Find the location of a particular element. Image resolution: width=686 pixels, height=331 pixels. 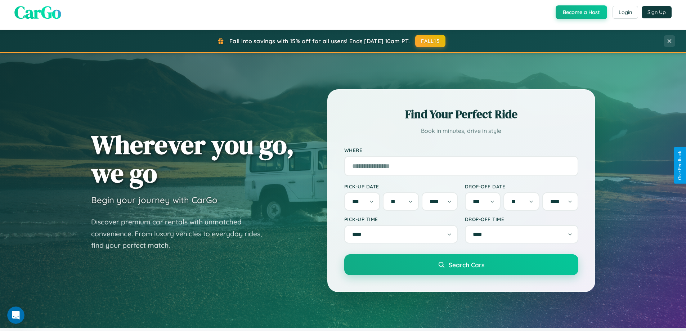

label: Where is located at coordinates (461, 150).